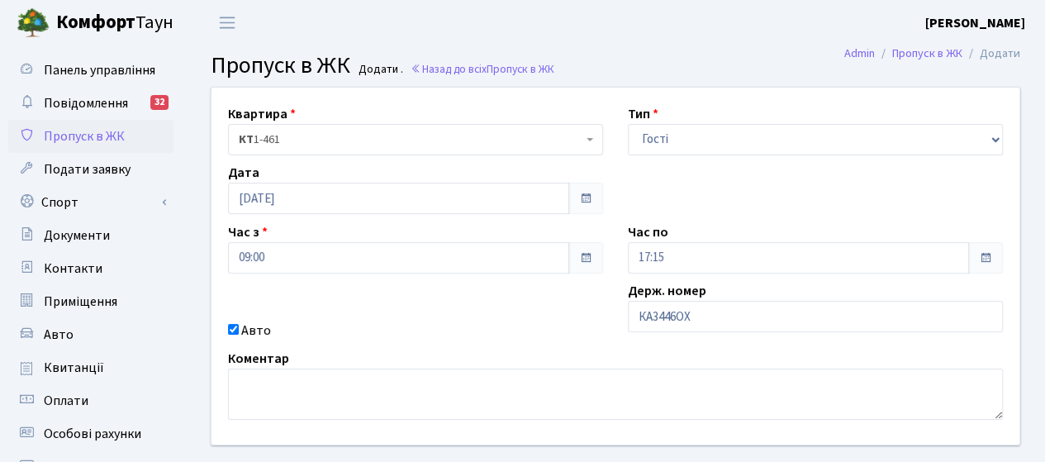  Describe the element at coordinates (91, 334) in the screenshot. I see `a: Авто` at that location.